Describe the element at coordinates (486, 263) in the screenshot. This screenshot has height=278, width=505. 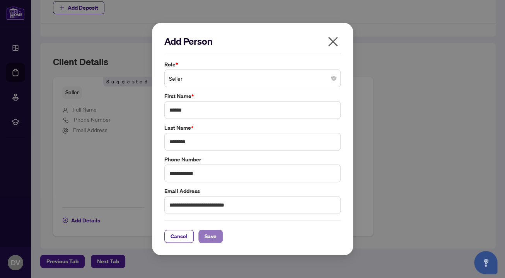
I see `button: Open asap` at that location.